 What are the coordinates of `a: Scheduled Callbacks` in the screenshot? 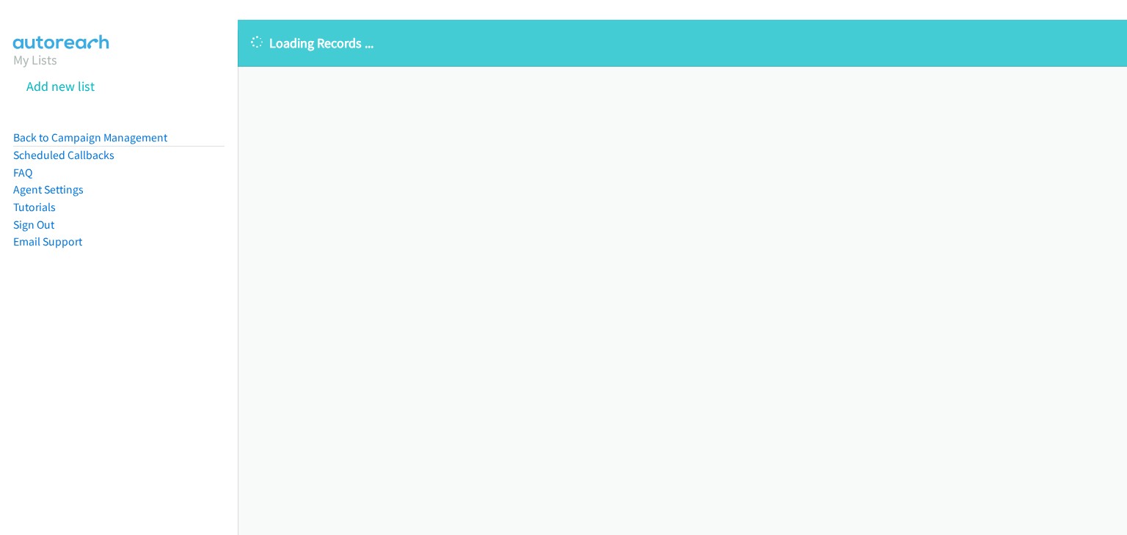 It's located at (64, 155).